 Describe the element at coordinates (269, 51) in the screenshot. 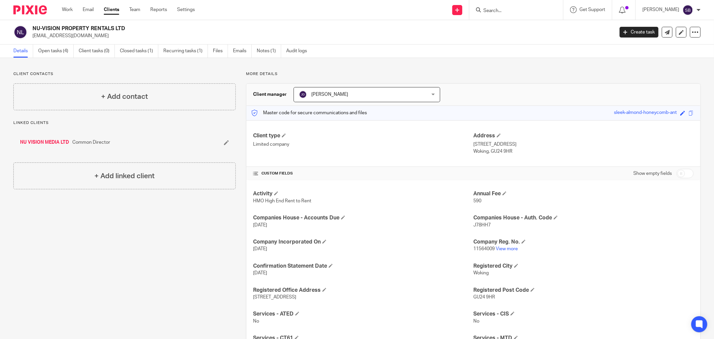

I see `a: Notes (1)` at that location.